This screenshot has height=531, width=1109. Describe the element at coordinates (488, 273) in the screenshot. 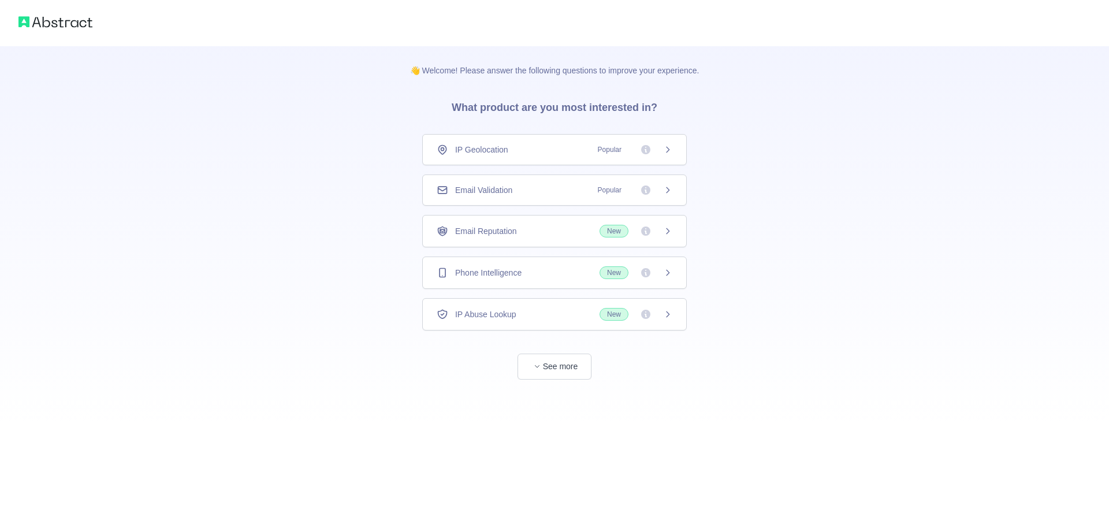

I see `span: Phone Intelligence` at that location.